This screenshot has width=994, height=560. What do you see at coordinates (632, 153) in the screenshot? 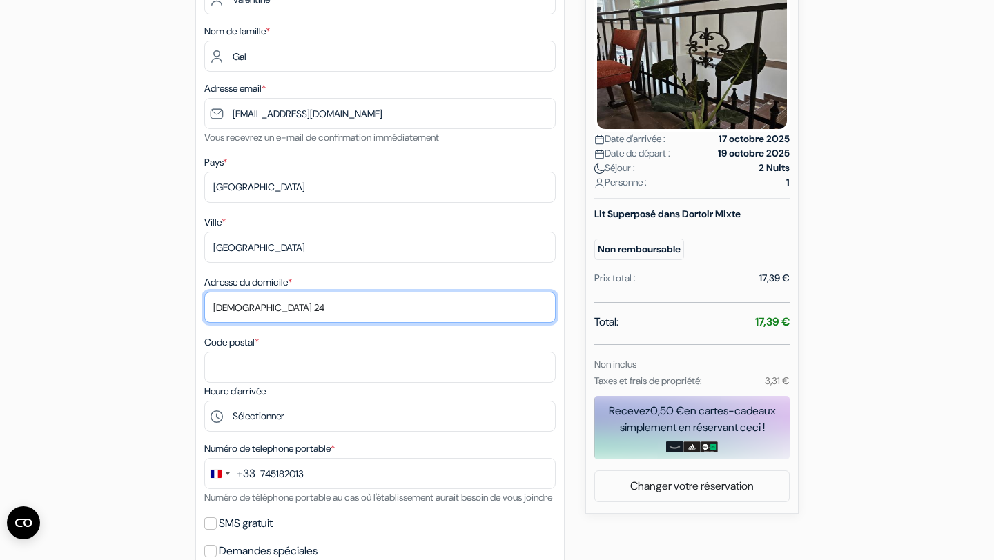
I see `span: Date de départ :` at bounding box center [632, 153].